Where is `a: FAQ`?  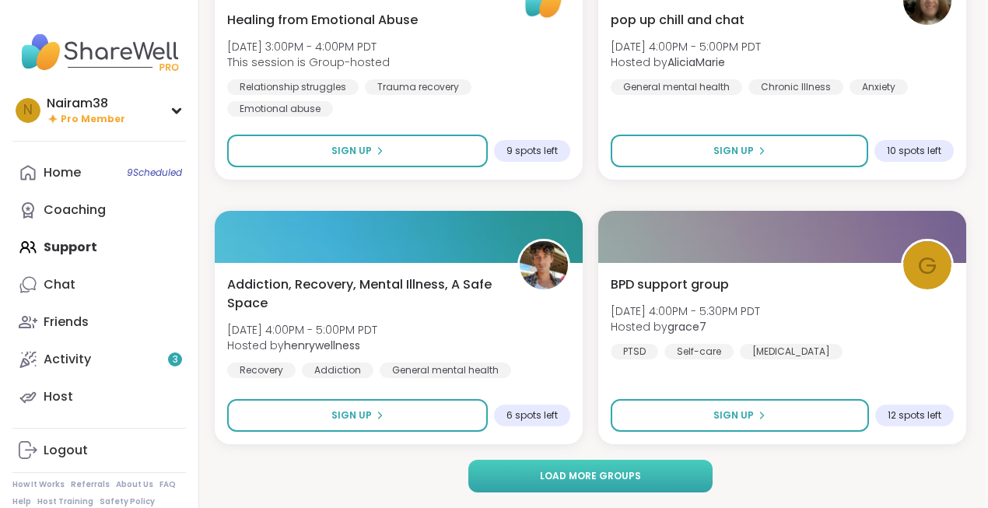
a: FAQ is located at coordinates (167, 485).